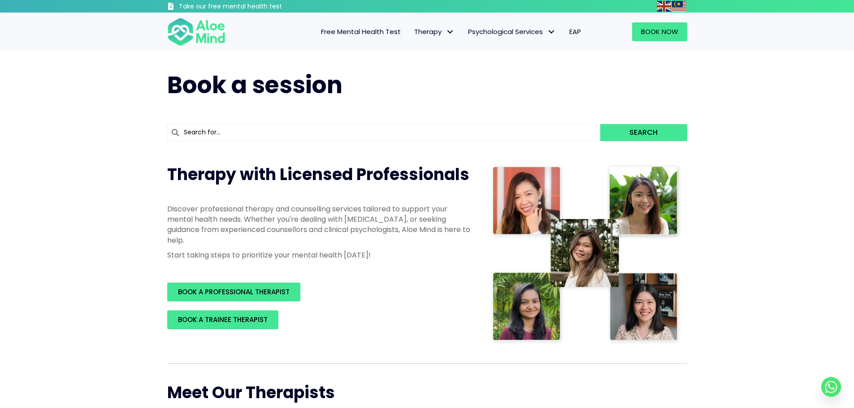  What do you see at coordinates (248, 7) in the screenshot?
I see `a: Take our free mental health test` at bounding box center [248, 7].